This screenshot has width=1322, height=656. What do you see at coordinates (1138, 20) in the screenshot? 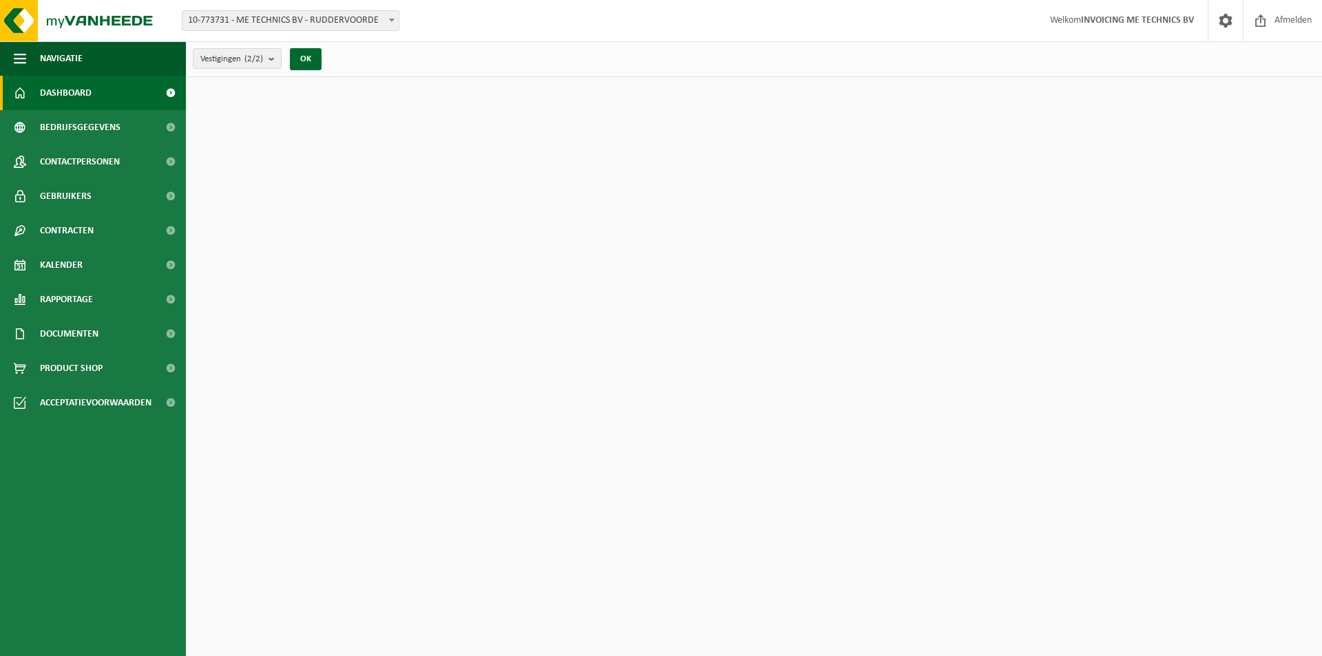
I see `strong: INVOICING ME TECHNICS BV` at bounding box center [1138, 20].